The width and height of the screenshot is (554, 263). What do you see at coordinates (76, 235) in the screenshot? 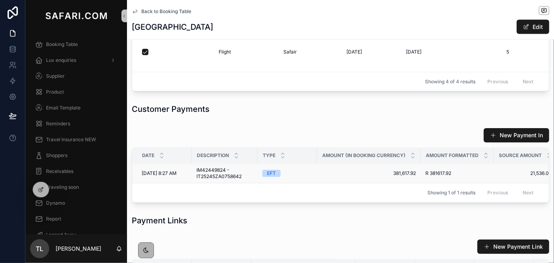
I see `a: Legend Away` at bounding box center [76, 235].